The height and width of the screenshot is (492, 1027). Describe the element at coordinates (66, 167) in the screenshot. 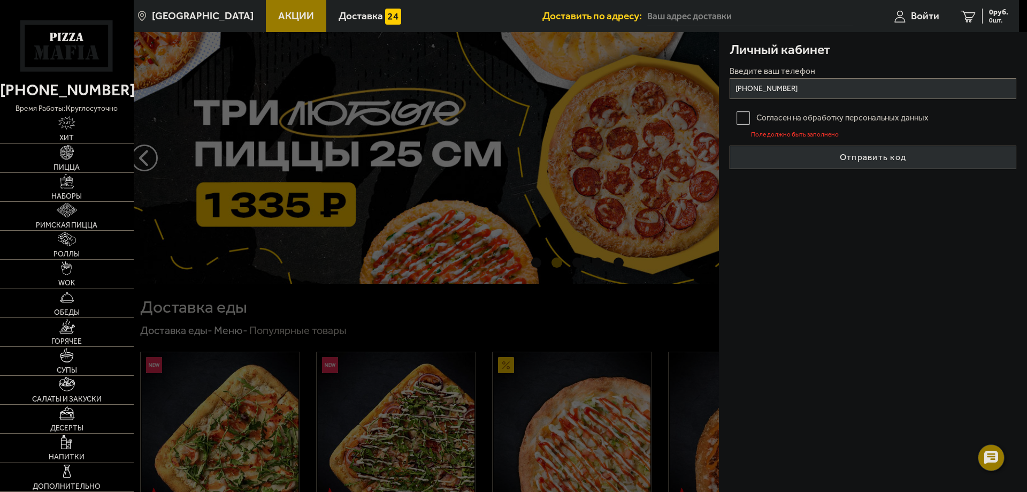

I see `span: Пицца` at that location.